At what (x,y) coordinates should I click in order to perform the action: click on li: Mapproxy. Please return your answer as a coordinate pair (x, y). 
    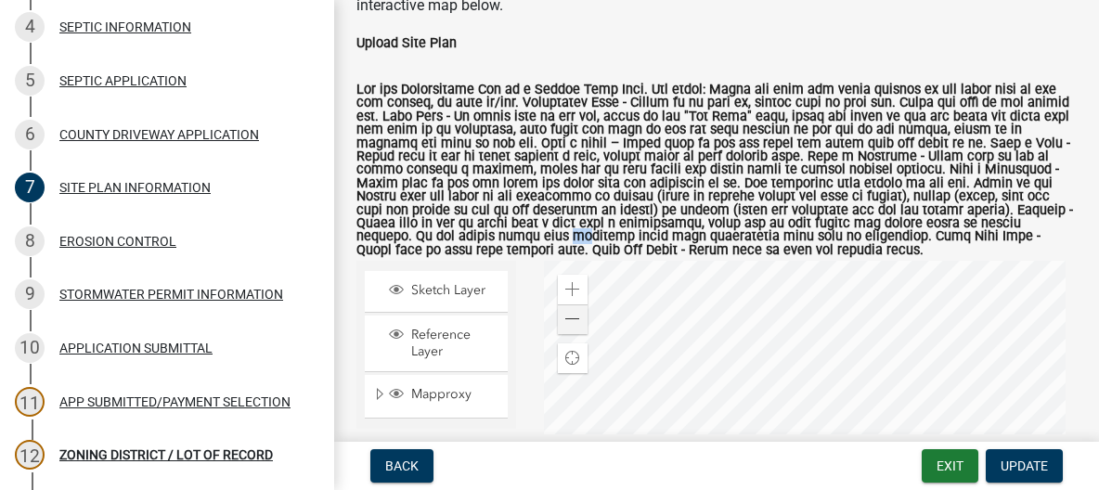
    Looking at the image, I should click on (436, 396).